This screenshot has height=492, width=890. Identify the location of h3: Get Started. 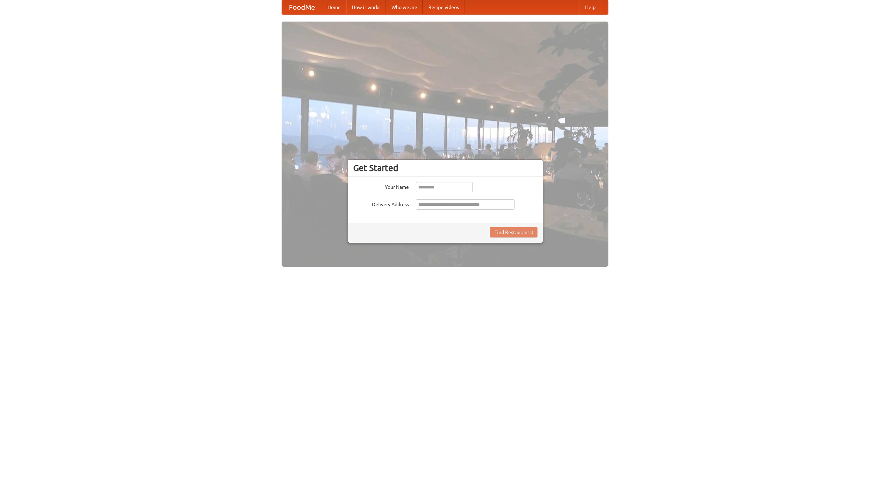
(445, 168).